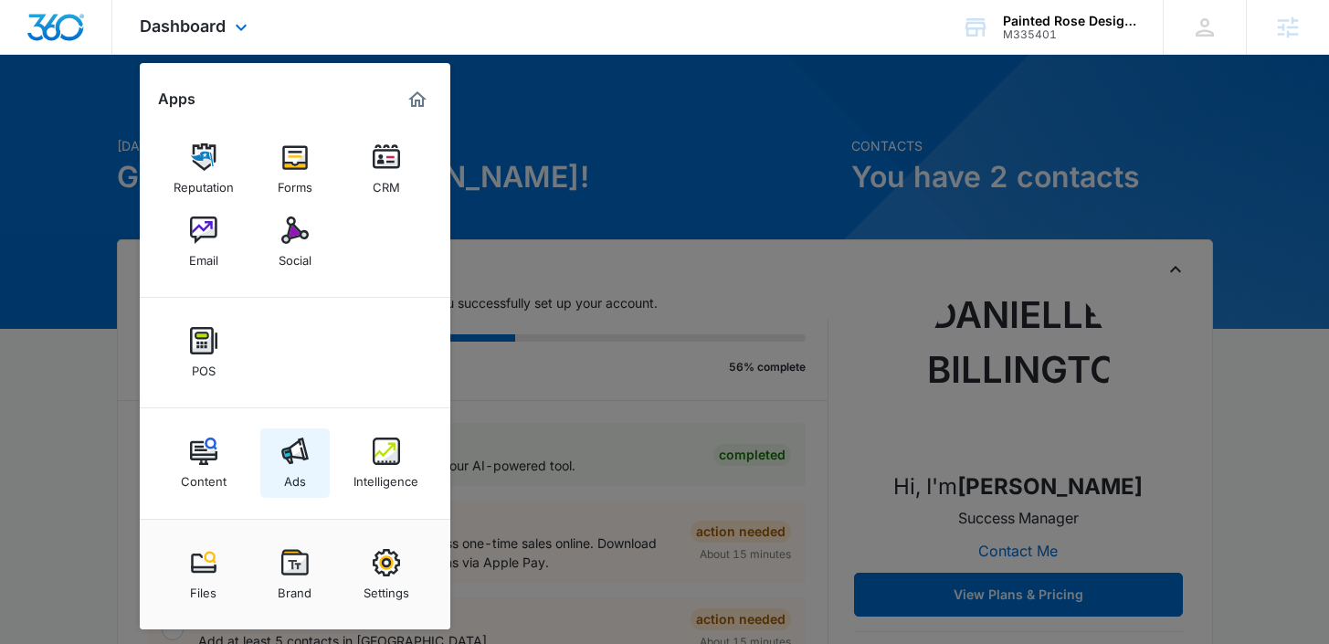 Image resolution: width=1329 pixels, height=644 pixels. Describe the element at coordinates (295, 575) in the screenshot. I see `a: Brand` at that location.